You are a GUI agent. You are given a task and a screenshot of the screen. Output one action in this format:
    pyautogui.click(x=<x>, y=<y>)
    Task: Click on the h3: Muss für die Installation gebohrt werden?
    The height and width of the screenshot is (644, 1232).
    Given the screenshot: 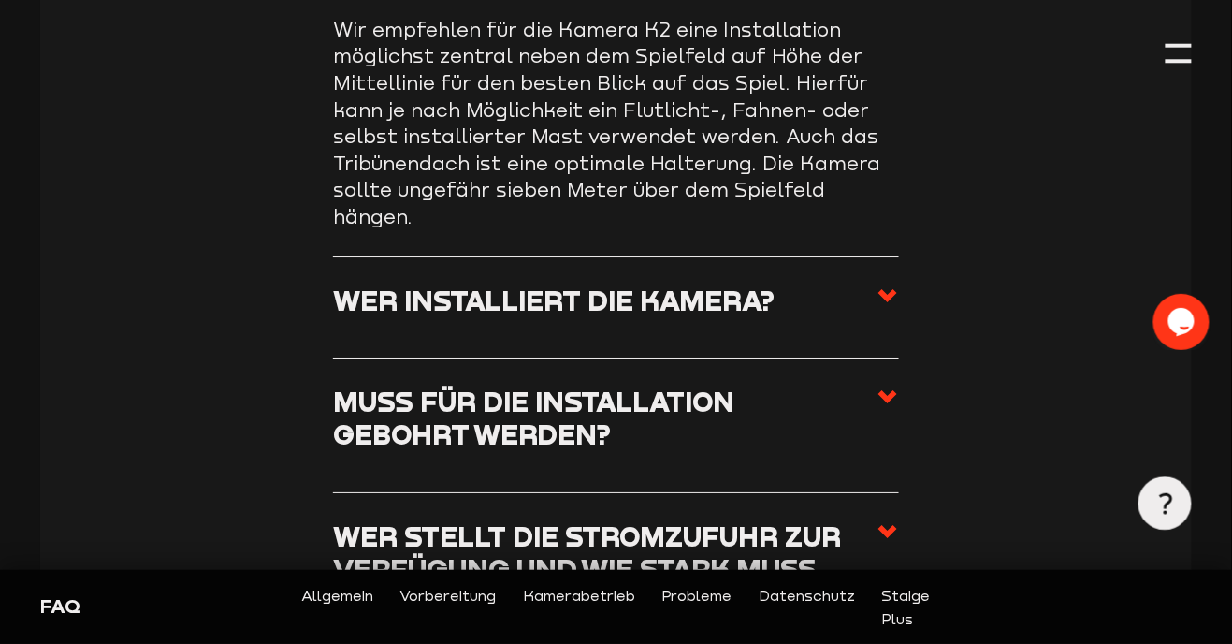 What is the action you would take?
    pyautogui.click(x=604, y=418)
    